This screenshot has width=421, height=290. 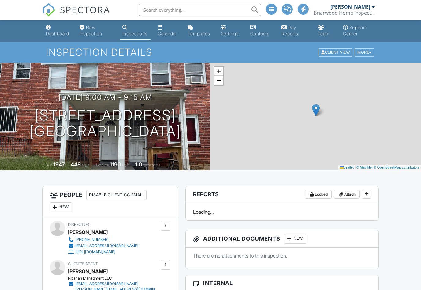 What do you see at coordinates (49, 165) in the screenshot?
I see `span: Built` at bounding box center [49, 165].